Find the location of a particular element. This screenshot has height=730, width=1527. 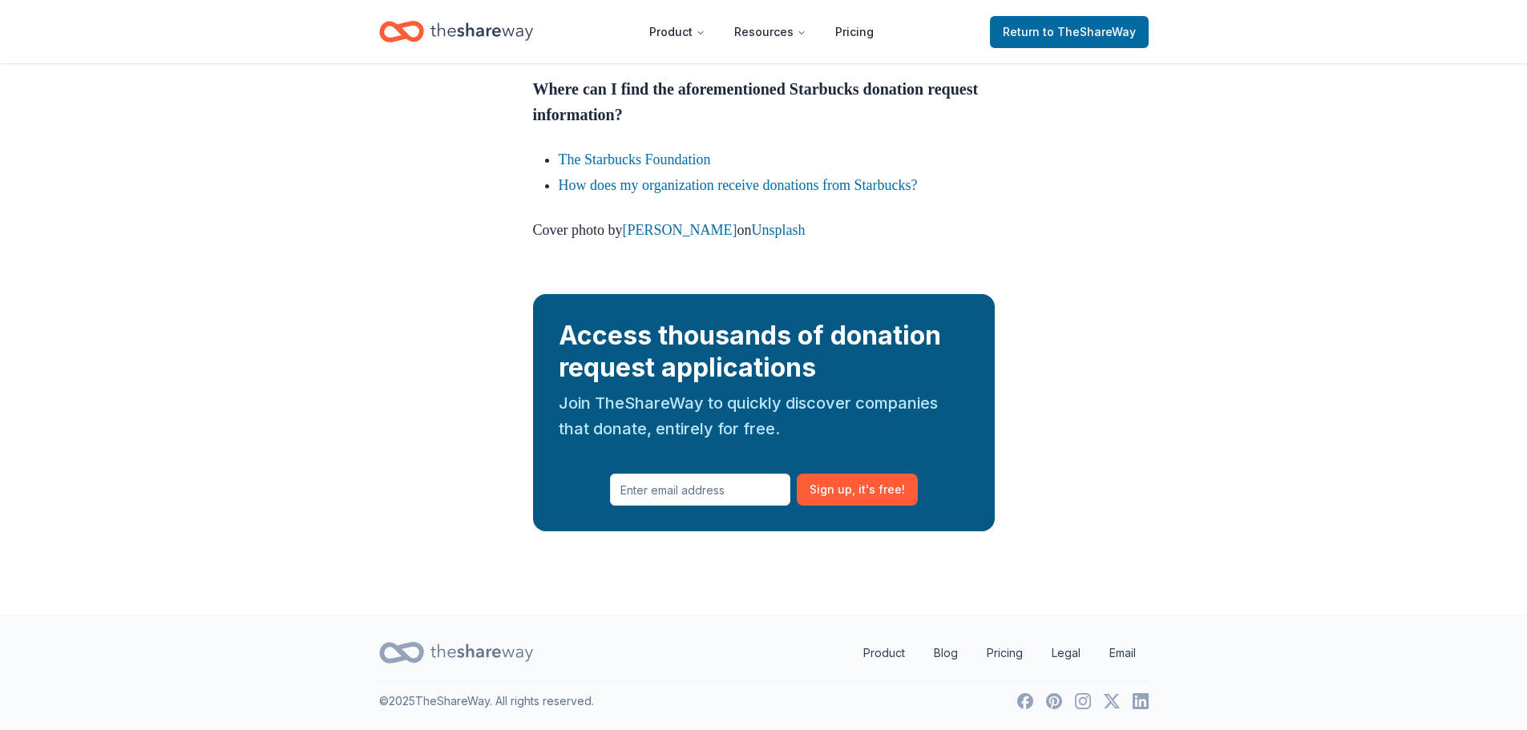

span: to TheShareWay is located at coordinates (1090, 31).